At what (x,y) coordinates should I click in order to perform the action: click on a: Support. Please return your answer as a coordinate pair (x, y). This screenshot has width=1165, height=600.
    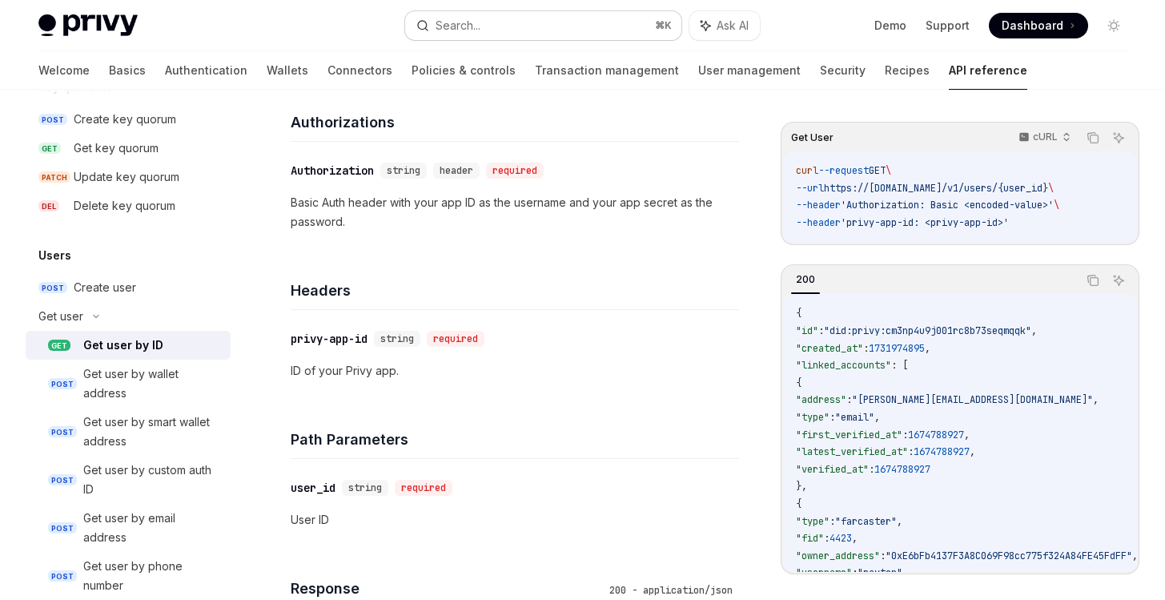
    Looking at the image, I should click on (947, 26).